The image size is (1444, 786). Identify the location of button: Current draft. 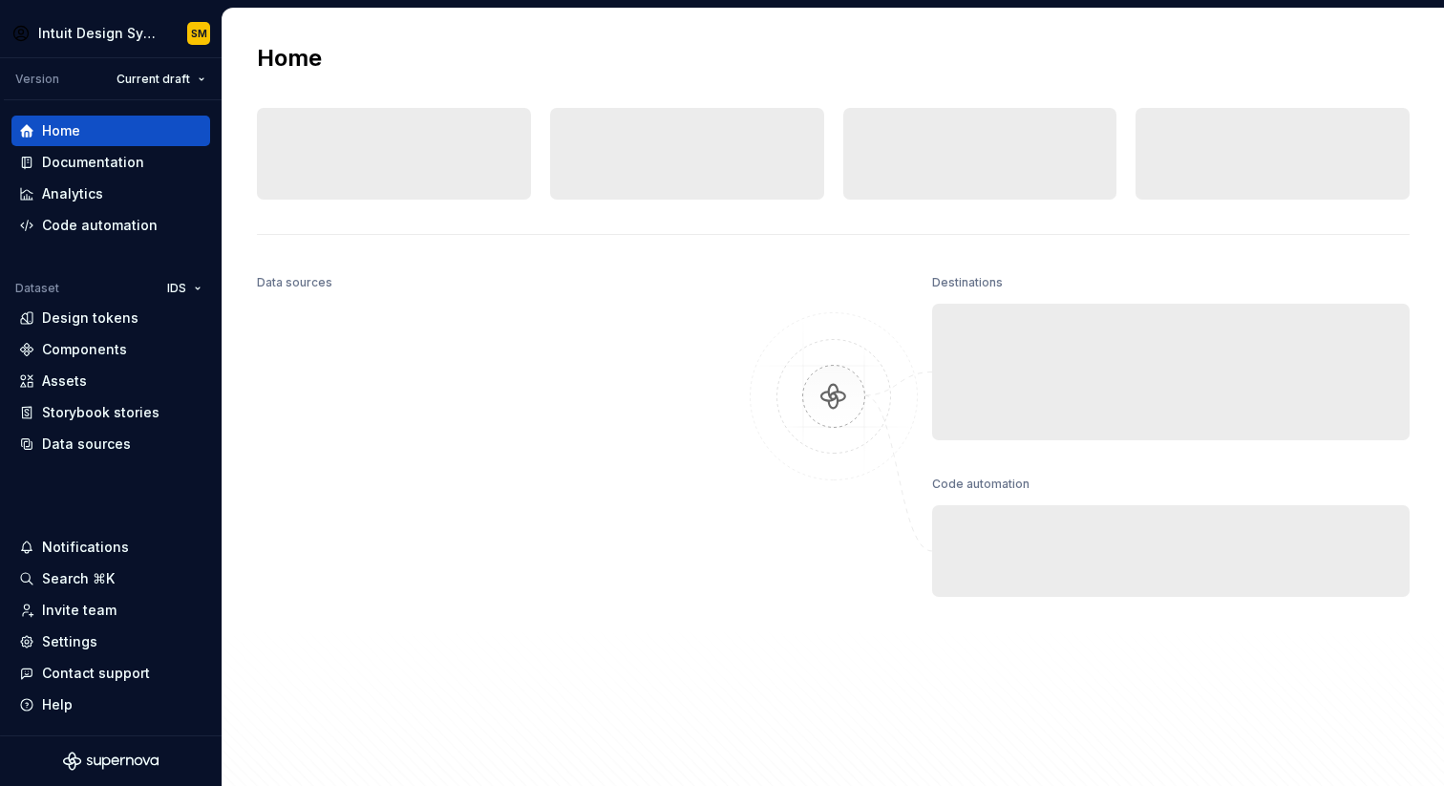
(160, 79).